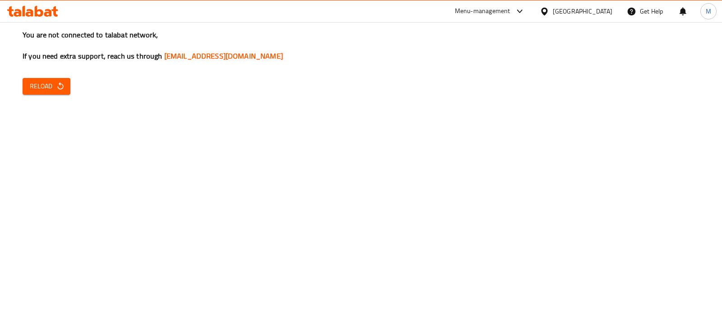  I want to click on span: Reload, so click(46, 86).